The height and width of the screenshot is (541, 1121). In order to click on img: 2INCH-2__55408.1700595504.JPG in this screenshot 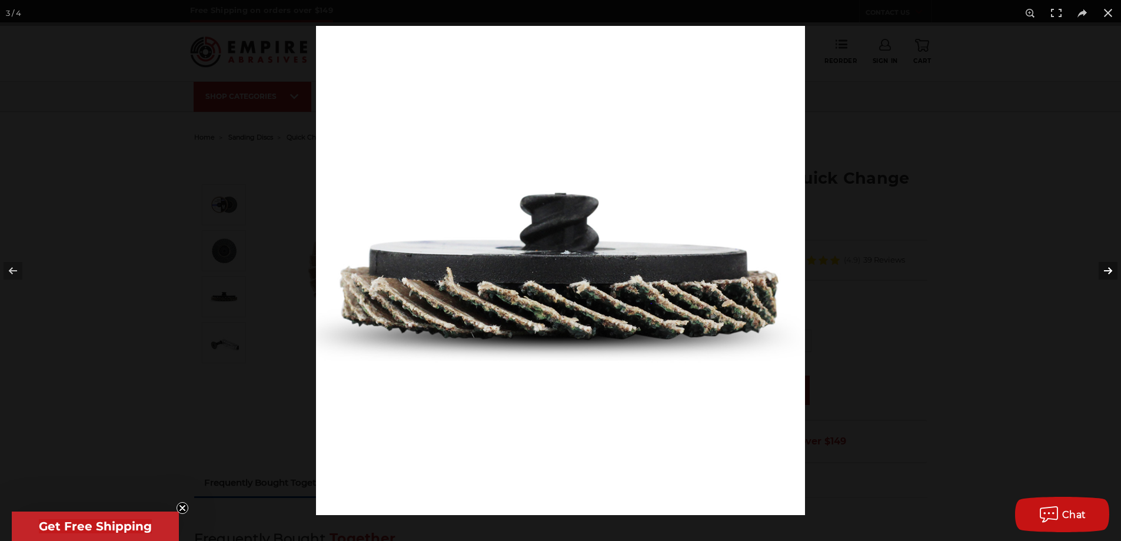, I will do `click(560, 270)`.